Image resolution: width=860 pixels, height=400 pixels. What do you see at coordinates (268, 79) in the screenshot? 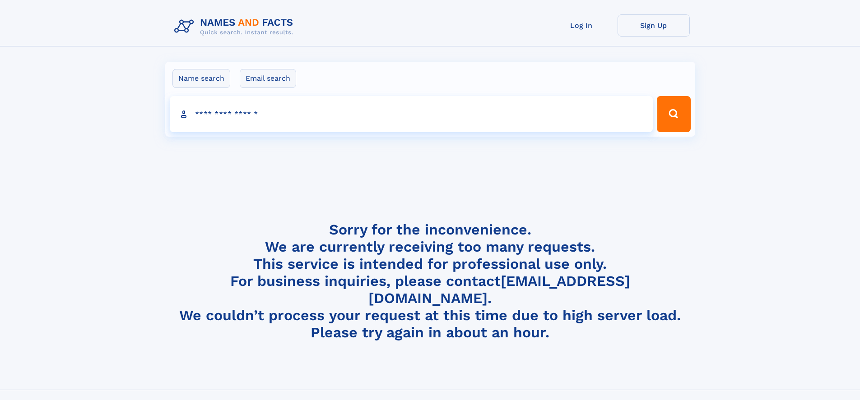
I see `label: Email search` at bounding box center [268, 79].